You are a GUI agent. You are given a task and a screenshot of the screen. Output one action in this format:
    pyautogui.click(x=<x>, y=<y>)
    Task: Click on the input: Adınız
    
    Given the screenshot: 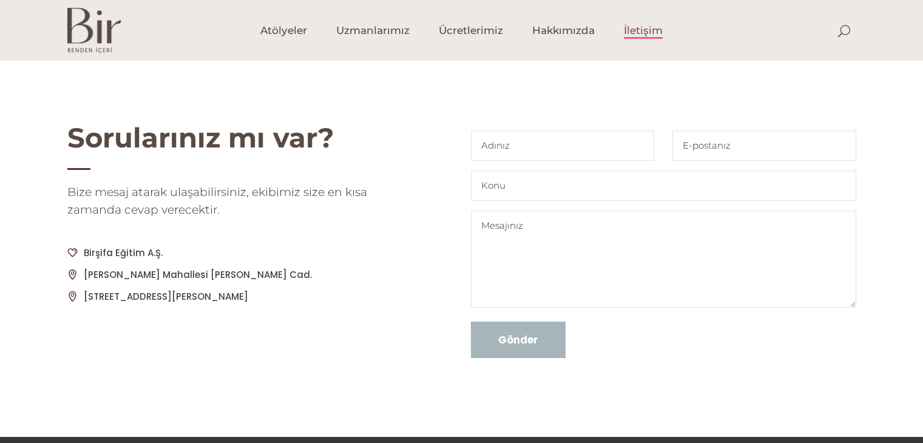 What is the action you would take?
    pyautogui.click(x=562, y=146)
    